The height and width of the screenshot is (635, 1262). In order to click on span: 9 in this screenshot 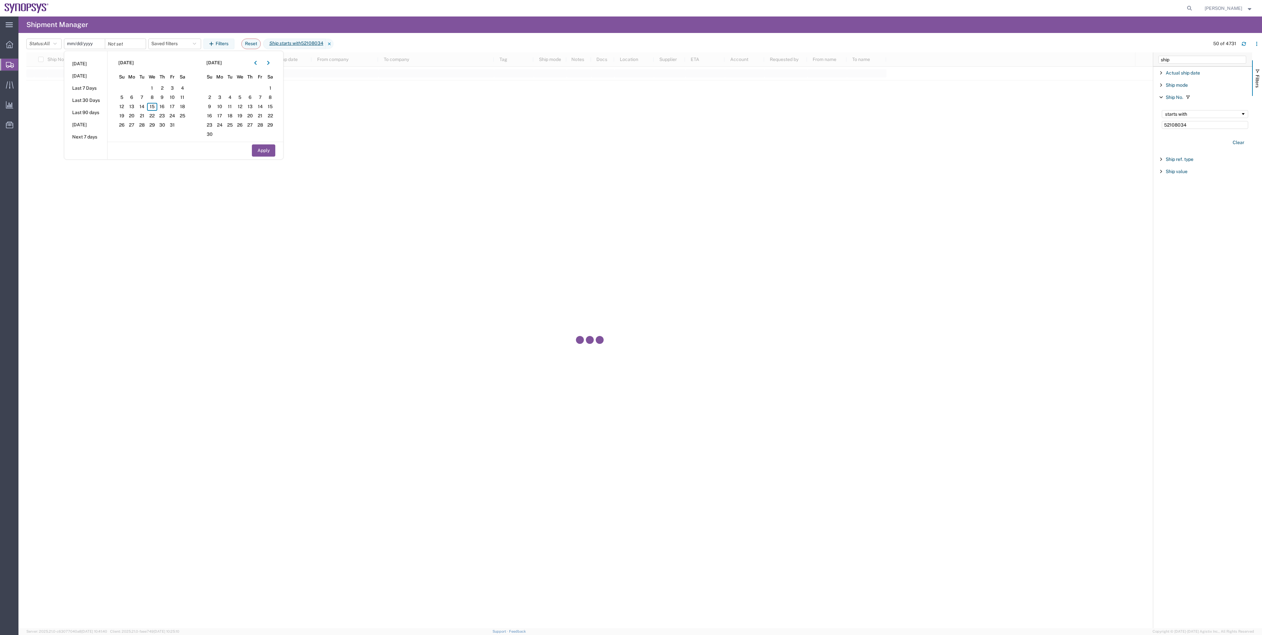, I will do `click(210, 107)`.